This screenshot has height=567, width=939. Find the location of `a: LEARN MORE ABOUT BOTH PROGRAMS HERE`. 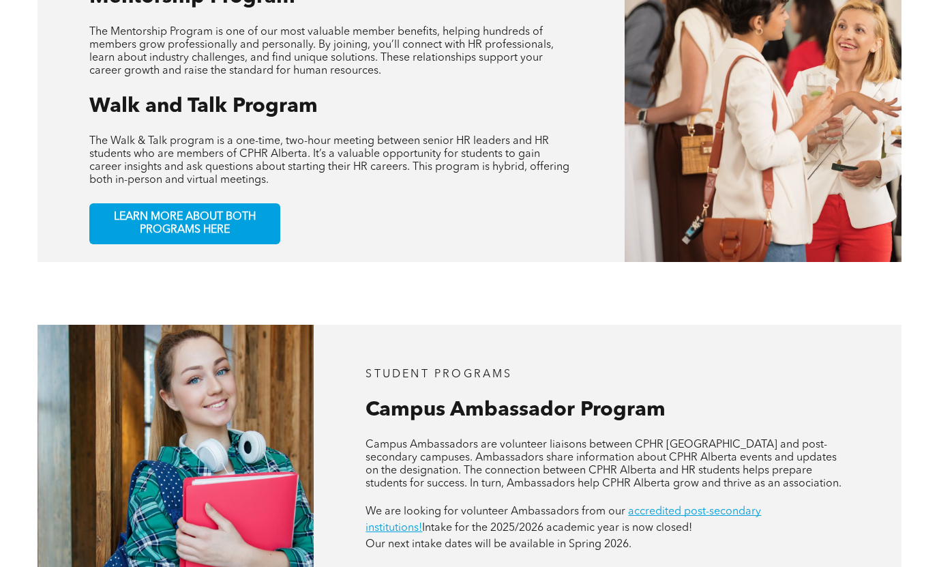

a: LEARN MORE ABOUT BOTH PROGRAMS HERE is located at coordinates (185, 224).